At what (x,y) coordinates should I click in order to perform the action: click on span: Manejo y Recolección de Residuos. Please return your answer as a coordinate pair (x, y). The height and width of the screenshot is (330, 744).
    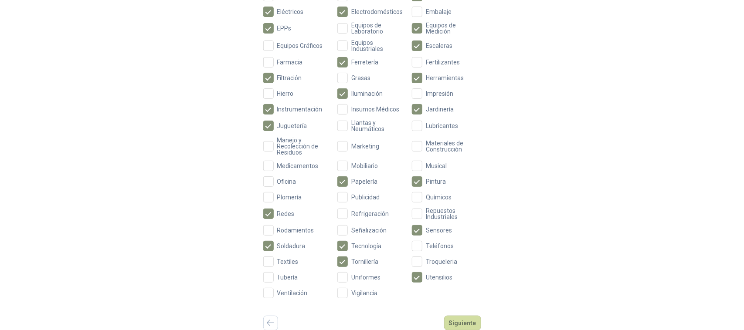
    Looking at the image, I should click on (303, 146).